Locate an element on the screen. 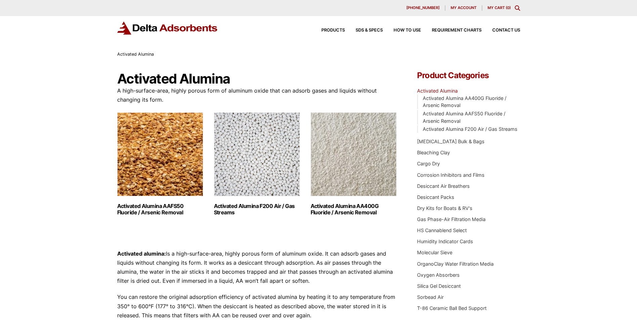  a: Oxygen Absorbers is located at coordinates (438, 275).